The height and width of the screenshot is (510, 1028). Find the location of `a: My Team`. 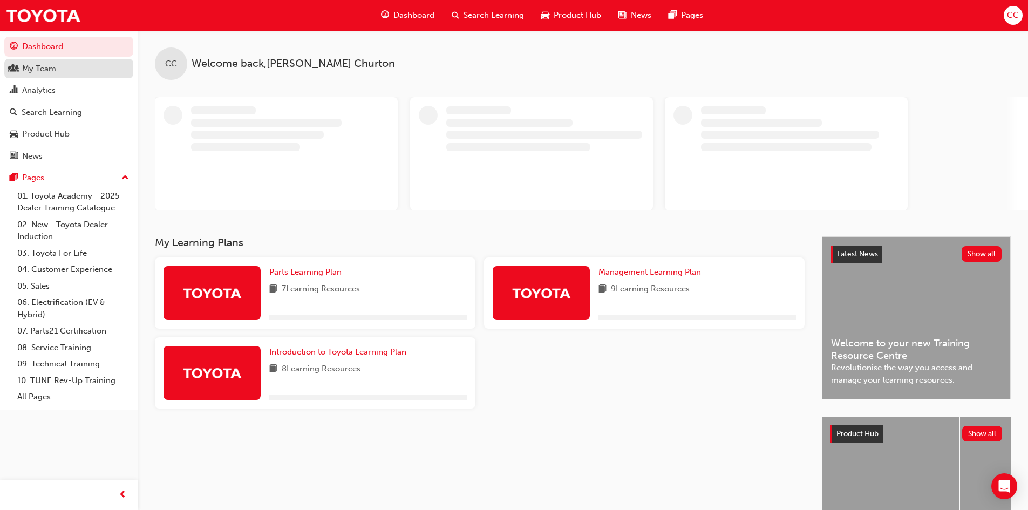

a: My Team is located at coordinates (69, 69).